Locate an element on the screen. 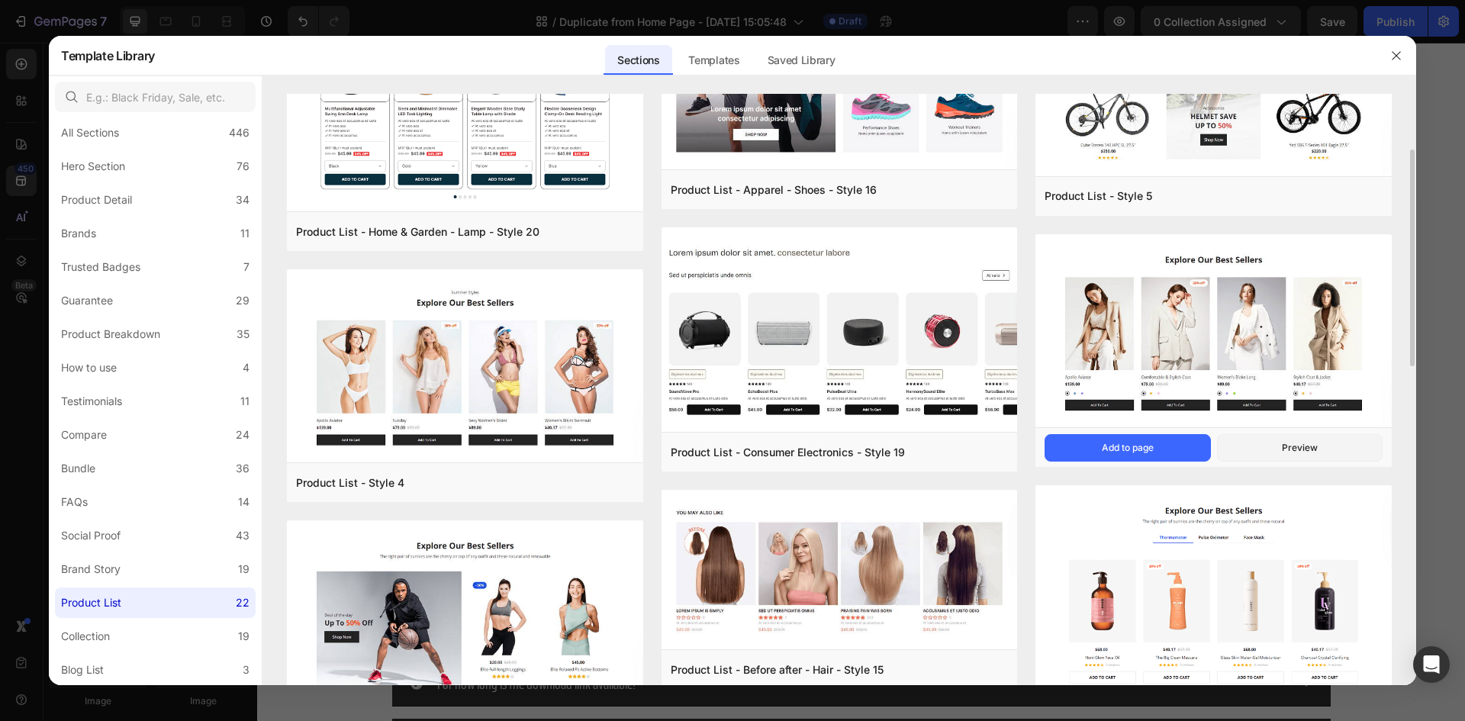 The width and height of the screenshot is (1465, 721). input: E.g.: Black Friday, Sale, etc. is located at coordinates (155, 97).